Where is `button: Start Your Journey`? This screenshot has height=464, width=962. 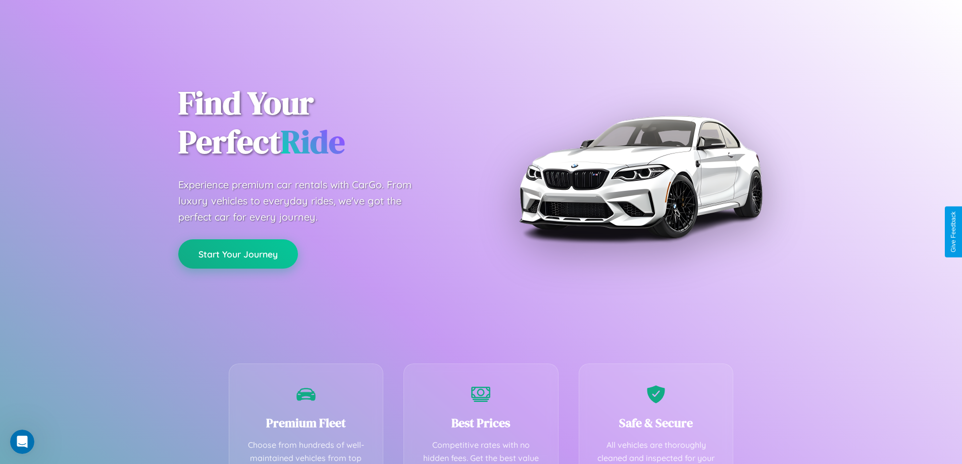 button: Start Your Journey is located at coordinates (238, 254).